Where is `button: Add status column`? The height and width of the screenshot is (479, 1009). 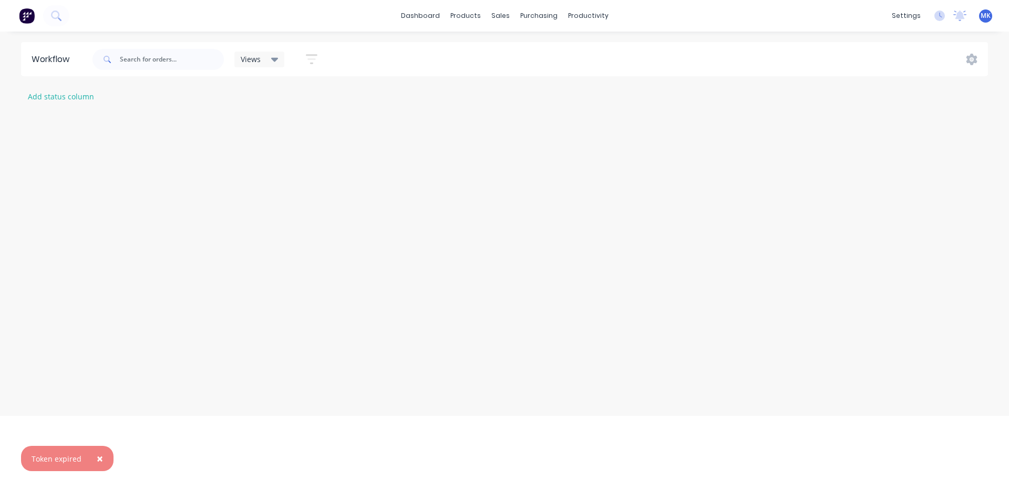 button: Add status column is located at coordinates (61, 96).